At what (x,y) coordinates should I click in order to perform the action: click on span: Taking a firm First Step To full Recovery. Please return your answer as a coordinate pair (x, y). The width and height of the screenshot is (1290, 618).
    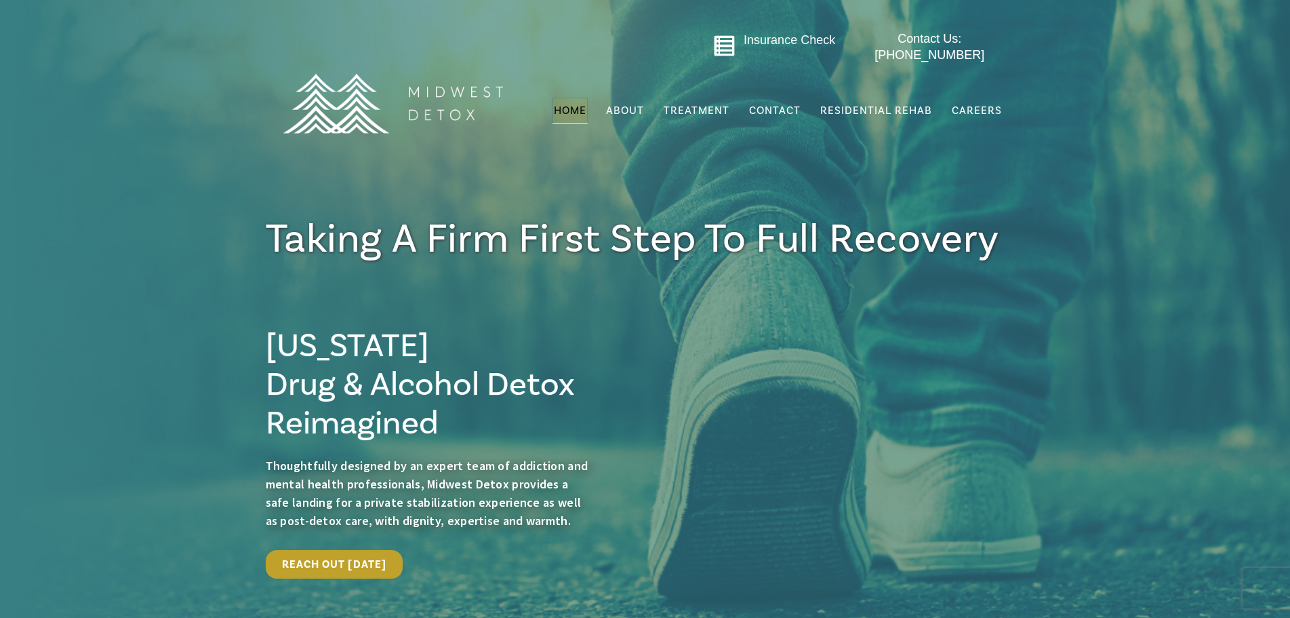
    Looking at the image, I should click on (633, 239).